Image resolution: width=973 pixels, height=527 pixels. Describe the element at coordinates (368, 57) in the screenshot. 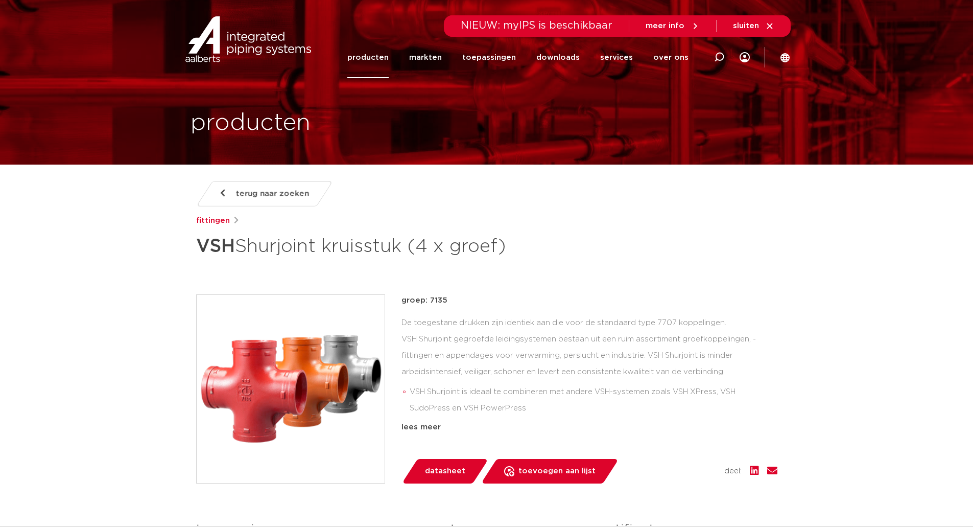

I see `a: producten` at that location.